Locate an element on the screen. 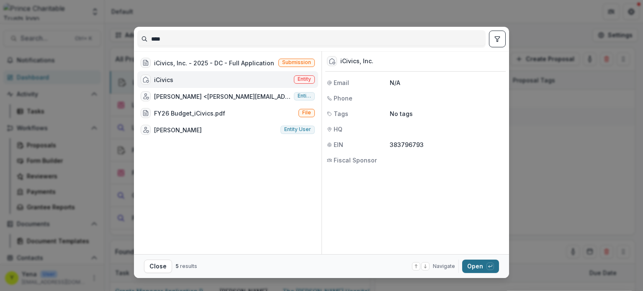 The width and height of the screenshot is (643, 291). p: 383796793 is located at coordinates (447, 144).